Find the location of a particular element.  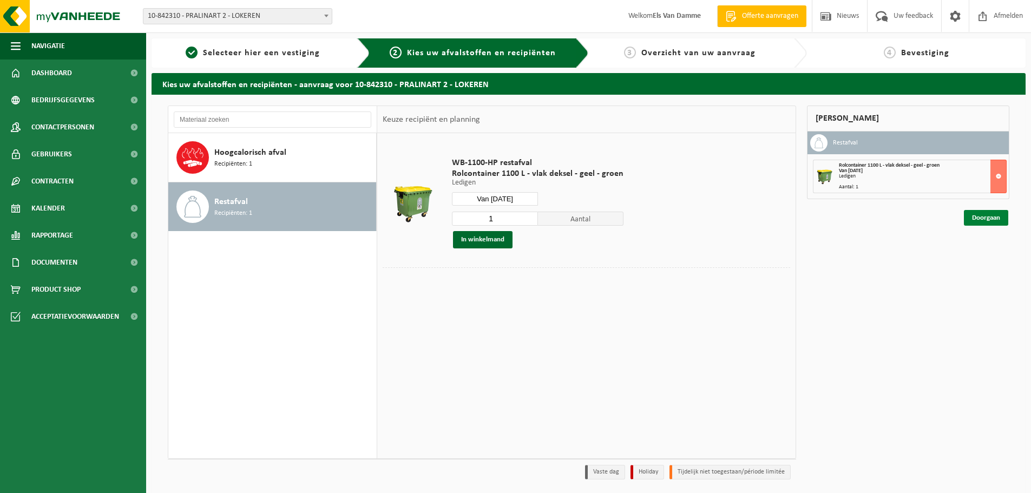

span: 4 is located at coordinates (890, 52).